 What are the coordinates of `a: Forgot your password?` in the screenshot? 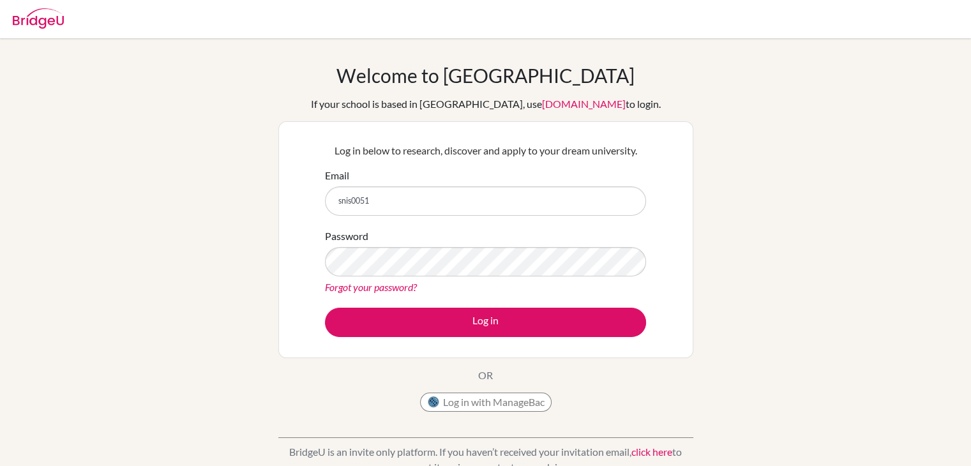 It's located at (371, 287).